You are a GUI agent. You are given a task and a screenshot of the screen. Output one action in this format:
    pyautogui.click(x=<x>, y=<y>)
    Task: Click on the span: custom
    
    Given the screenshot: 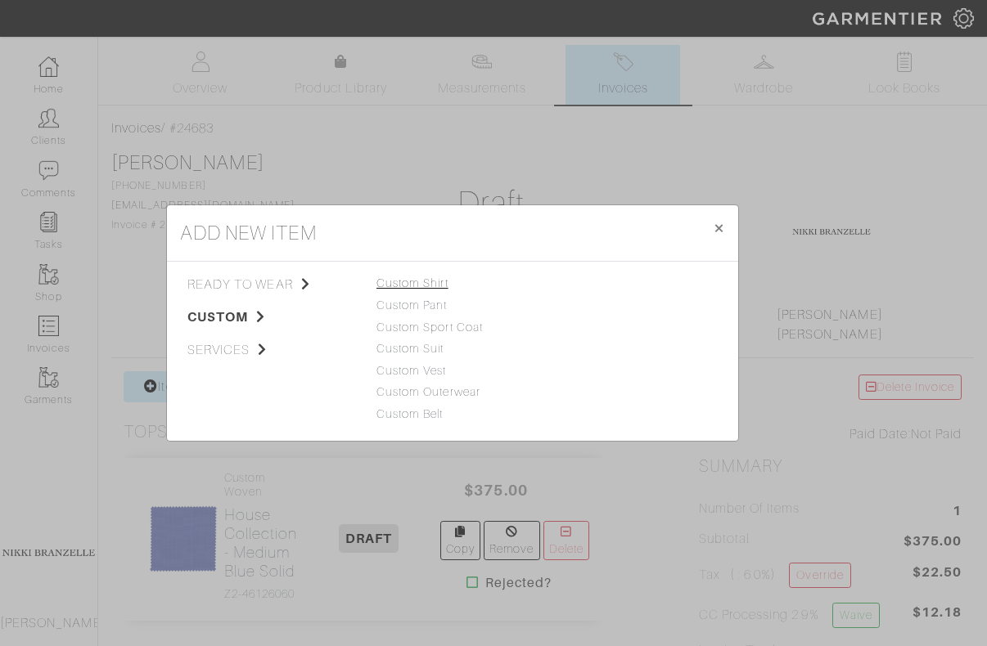 What is the action you would take?
    pyautogui.click(x=269, y=317)
    